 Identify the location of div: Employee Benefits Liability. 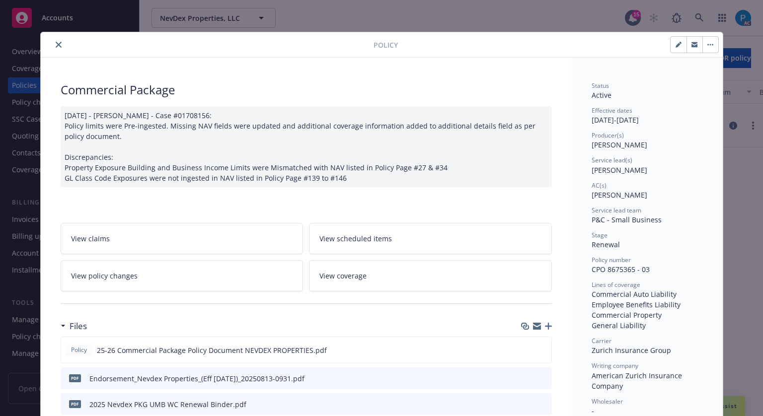
(648, 305).